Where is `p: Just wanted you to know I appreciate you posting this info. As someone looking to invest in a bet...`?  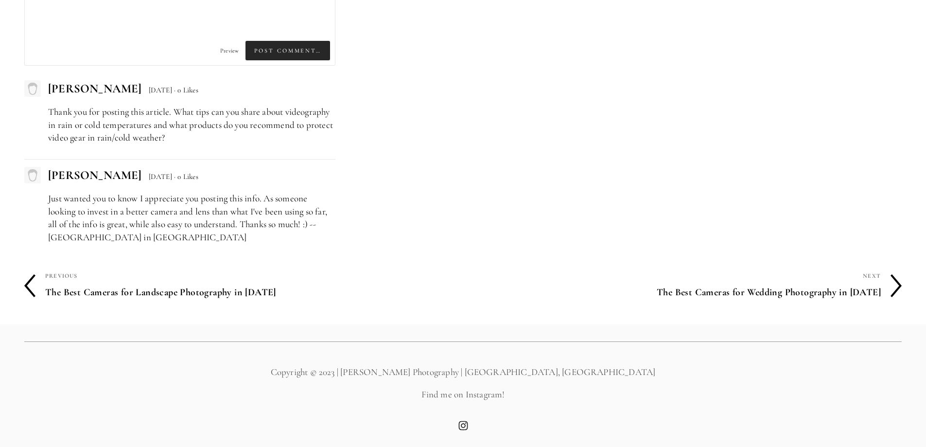
p: Just wanted you to know I appreciate you posting this info. As someone looking to invest in a bet... is located at coordinates (191, 218).